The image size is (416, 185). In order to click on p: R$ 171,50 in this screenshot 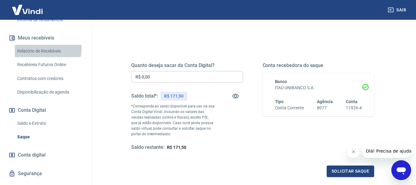, I will do `click(174, 96)`.